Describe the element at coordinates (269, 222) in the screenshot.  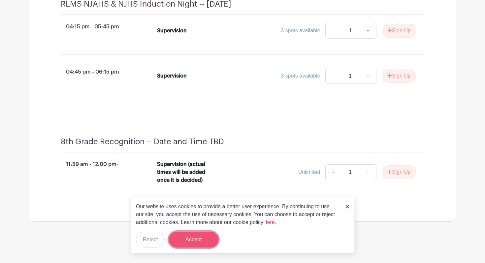
I see `a: Here` at that location.